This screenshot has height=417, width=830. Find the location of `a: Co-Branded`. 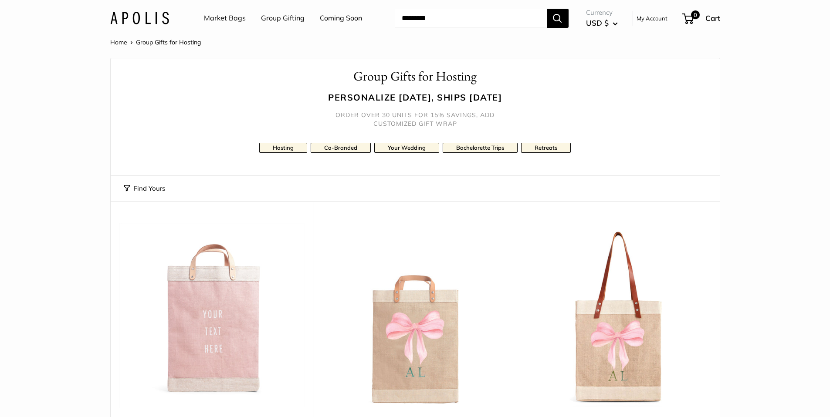

a: Co-Branded is located at coordinates (341, 148).